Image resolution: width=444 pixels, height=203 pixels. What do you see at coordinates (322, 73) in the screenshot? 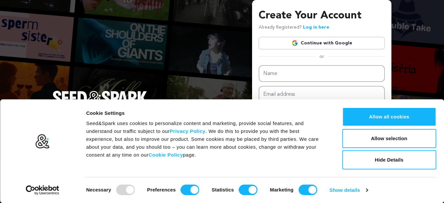
I see `input: Name` at bounding box center [322, 73].